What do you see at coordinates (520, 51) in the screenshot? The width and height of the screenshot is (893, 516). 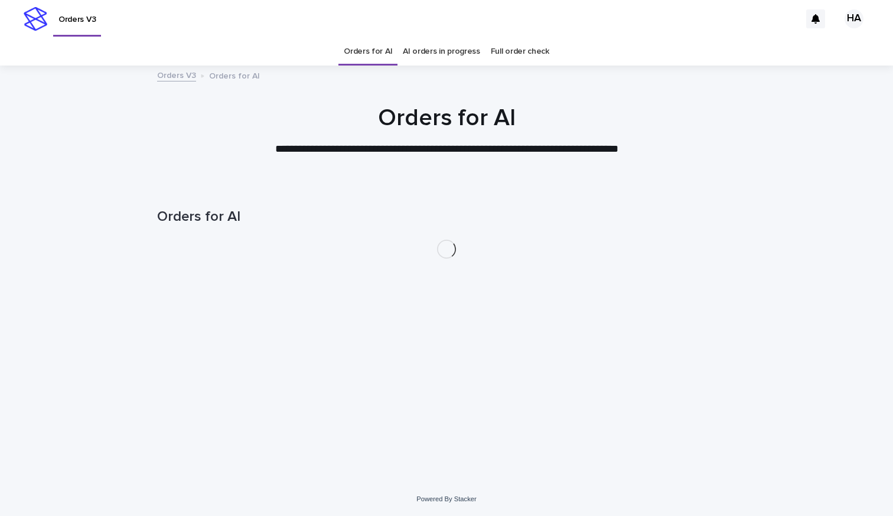 I see `a: Full order check` at bounding box center [520, 51].